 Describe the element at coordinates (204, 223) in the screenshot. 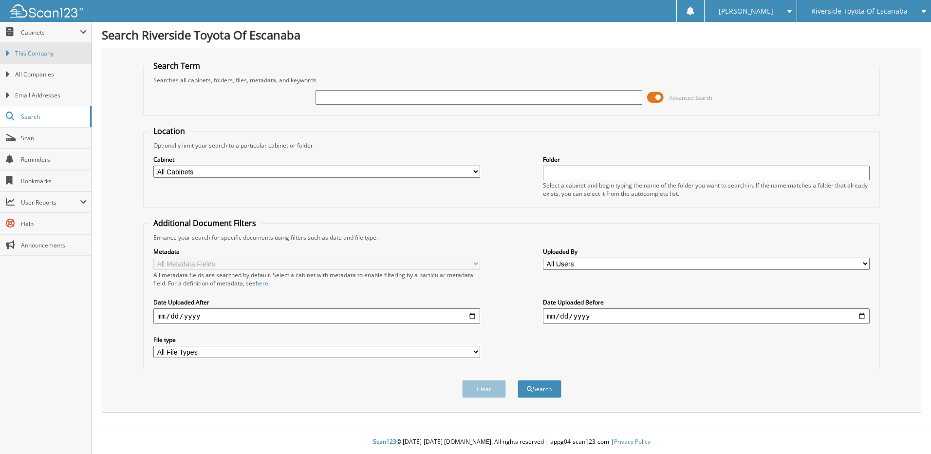

I see `legend: Additional Document Filters` at that location.